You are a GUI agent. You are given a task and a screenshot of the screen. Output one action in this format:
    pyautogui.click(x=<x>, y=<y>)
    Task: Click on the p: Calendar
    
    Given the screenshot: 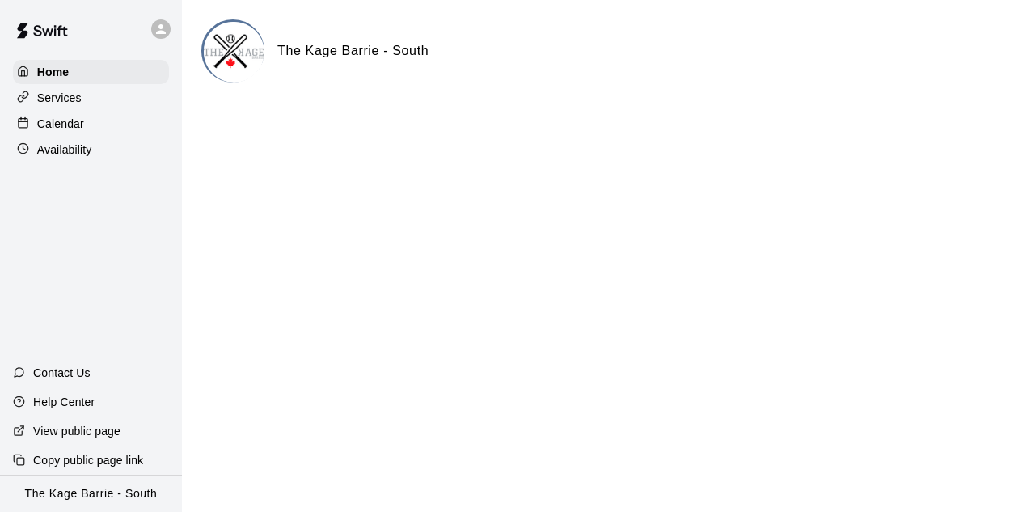 What is the action you would take?
    pyautogui.click(x=61, y=124)
    